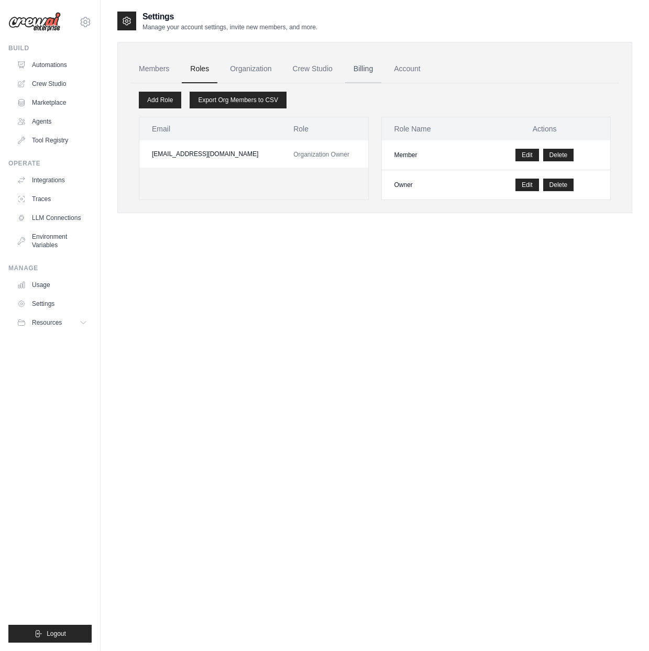  I want to click on a: Organization, so click(250, 69).